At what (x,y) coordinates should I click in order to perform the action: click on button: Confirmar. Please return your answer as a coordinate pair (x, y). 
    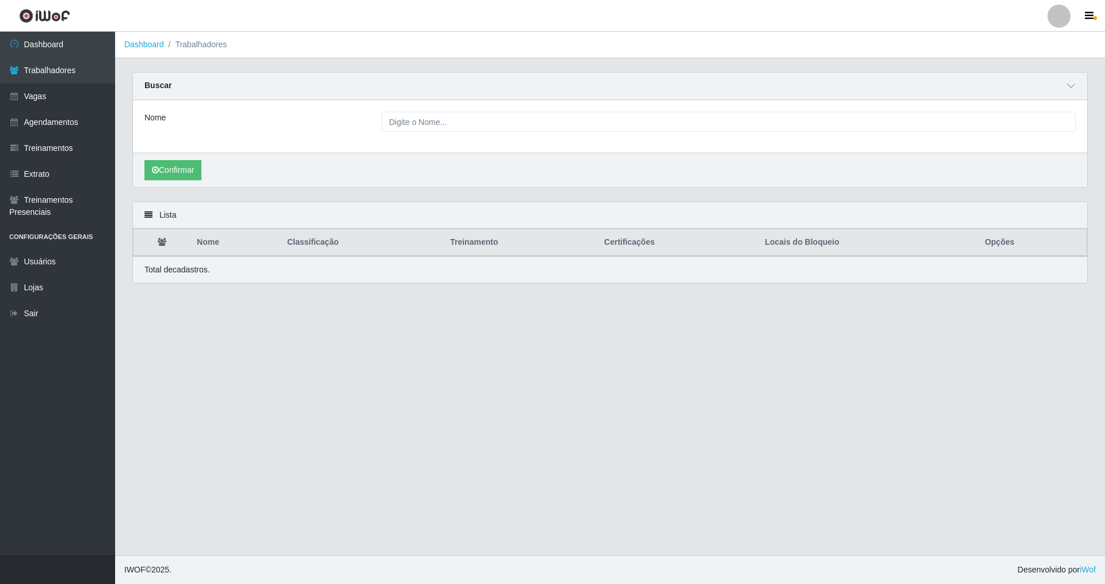
    Looking at the image, I should click on (173, 170).